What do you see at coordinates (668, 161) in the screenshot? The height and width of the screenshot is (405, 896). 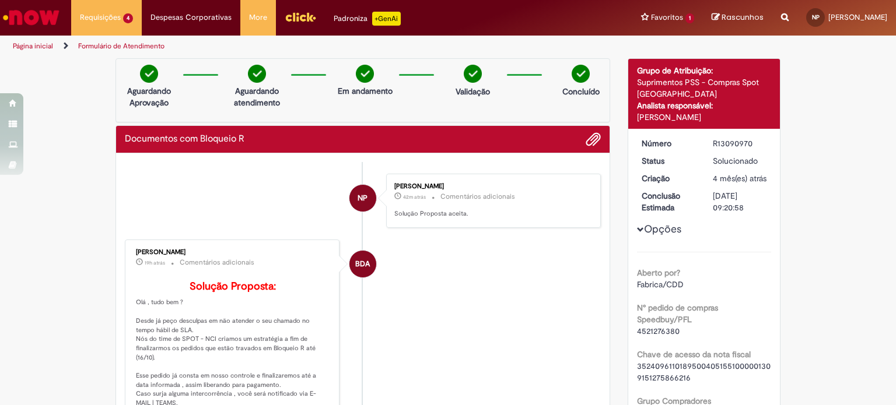 I see `dt: Status` at bounding box center [668, 161].